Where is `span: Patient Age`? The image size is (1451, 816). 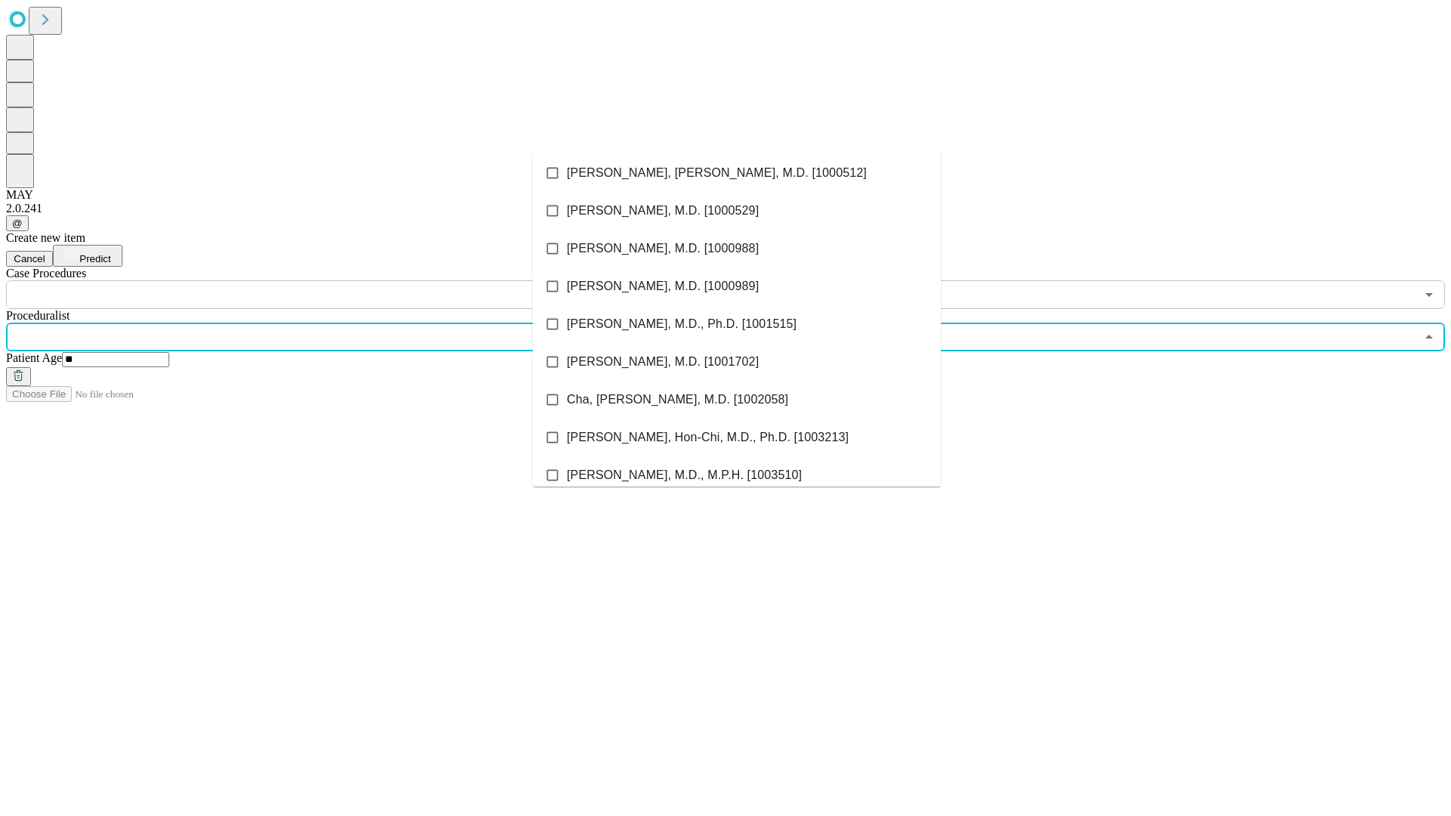 span: Patient Age is located at coordinates (34, 357).